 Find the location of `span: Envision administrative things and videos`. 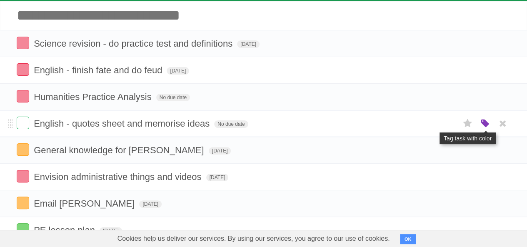

span: Envision administrative things and videos is located at coordinates (118, 176).